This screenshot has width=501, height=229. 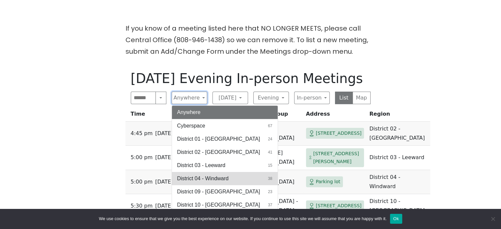 What do you see at coordinates (151, 115) in the screenshot?
I see `th: Time` at bounding box center [151, 115].